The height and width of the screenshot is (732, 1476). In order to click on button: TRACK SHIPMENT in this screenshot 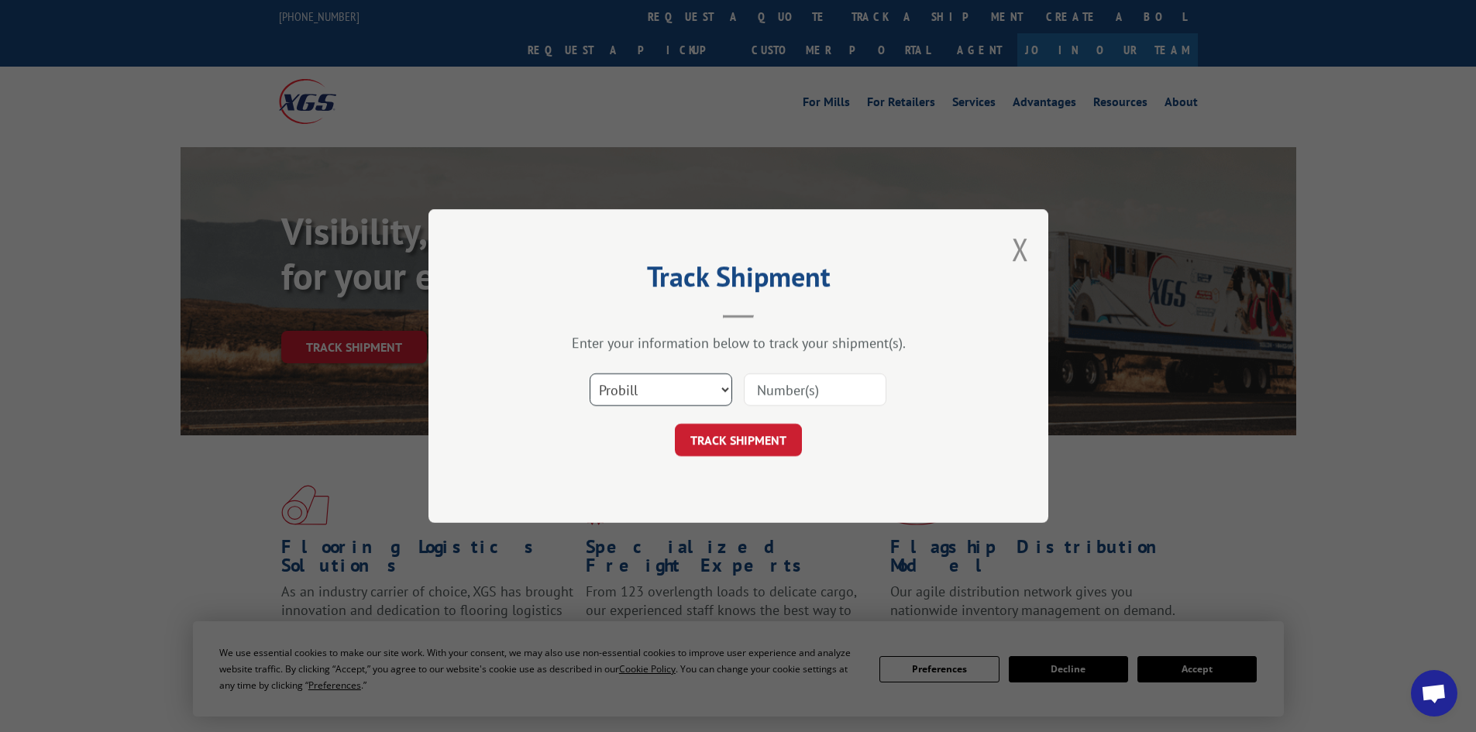, I will do `click(738, 440)`.